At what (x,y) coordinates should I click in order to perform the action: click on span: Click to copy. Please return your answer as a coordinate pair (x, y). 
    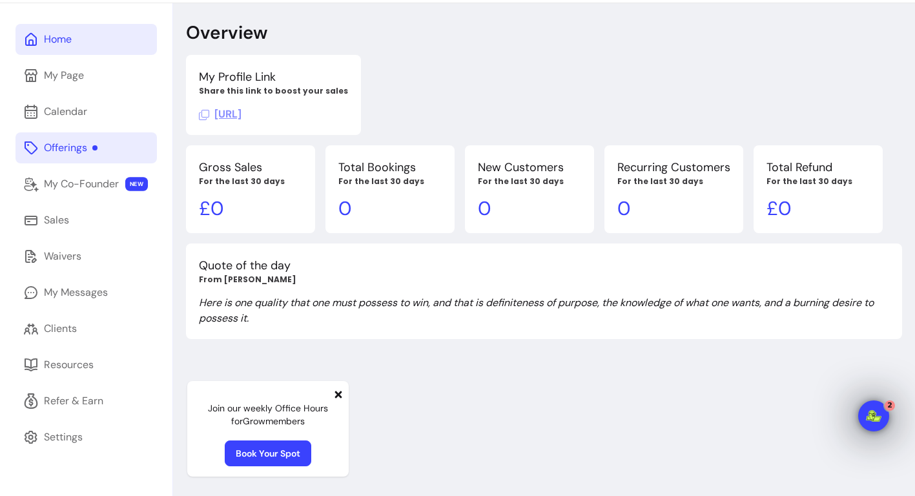
    Looking at the image, I should click on (220, 114).